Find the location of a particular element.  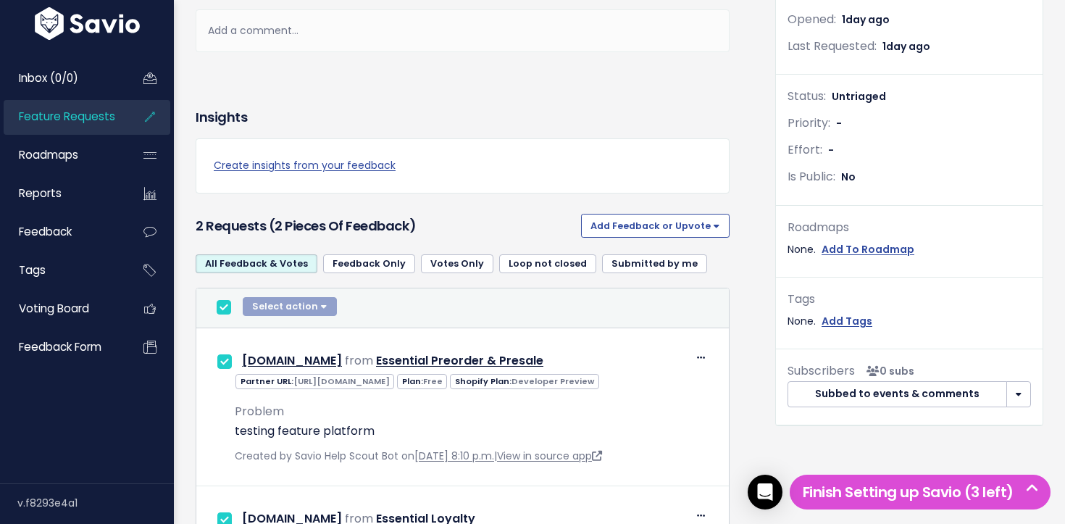

span: Priority: is located at coordinates (809, 122).